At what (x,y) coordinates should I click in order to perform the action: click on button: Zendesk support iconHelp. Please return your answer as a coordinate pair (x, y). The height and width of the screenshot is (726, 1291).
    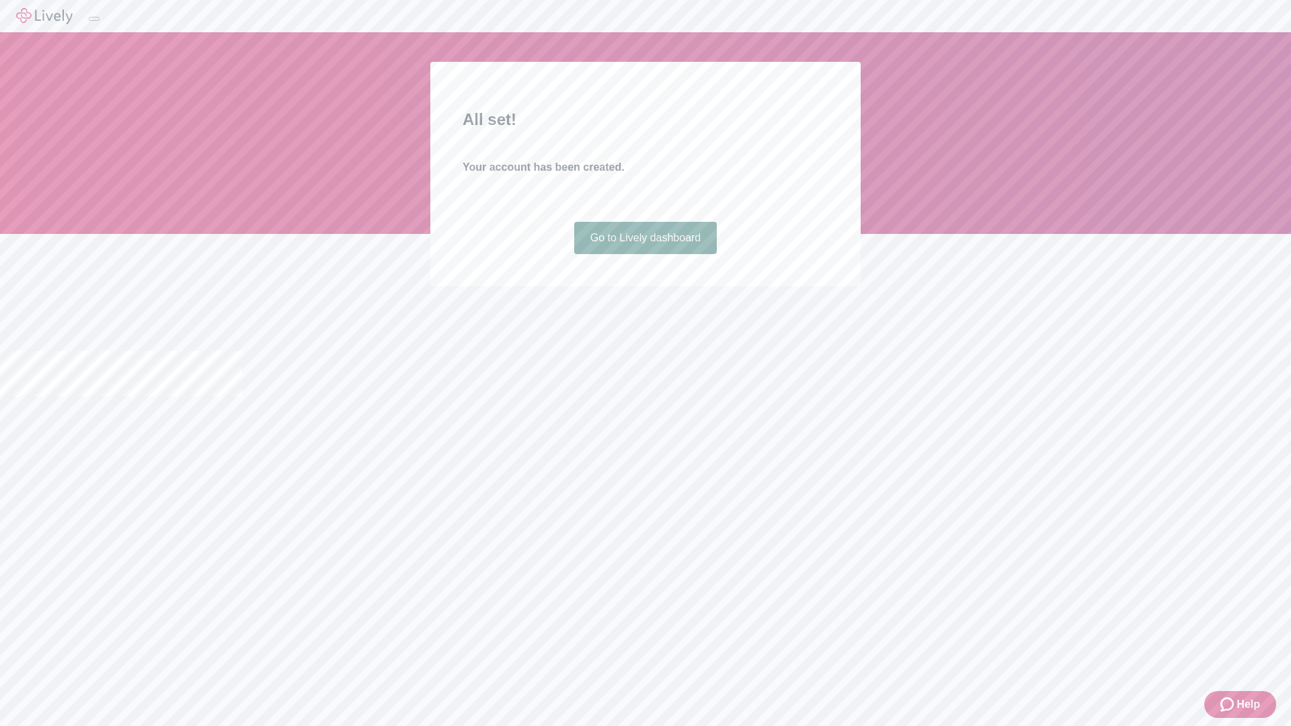
    Looking at the image, I should click on (1240, 705).